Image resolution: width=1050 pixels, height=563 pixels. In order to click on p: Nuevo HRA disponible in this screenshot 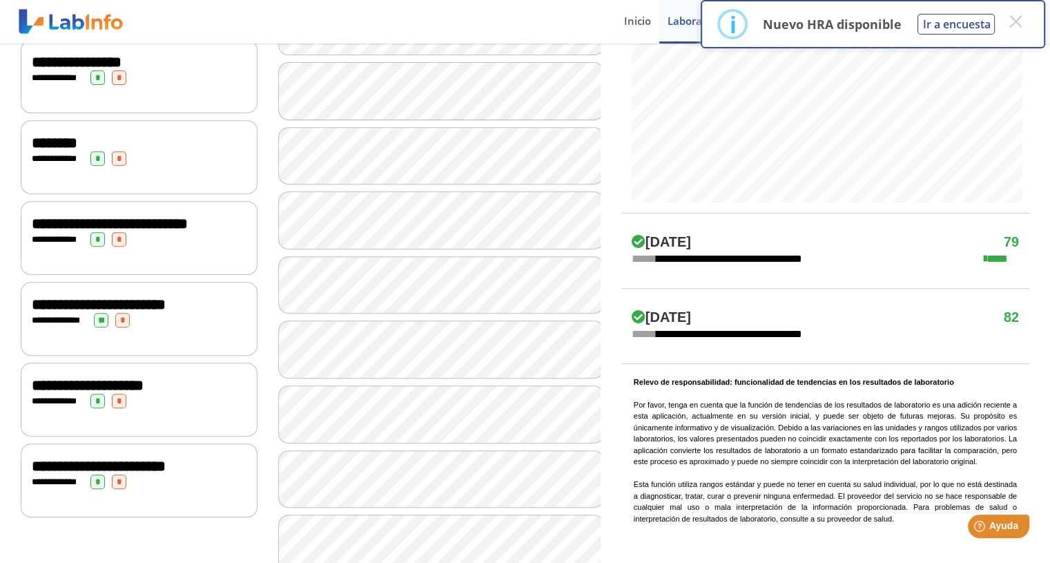, I will do `click(831, 24)`.